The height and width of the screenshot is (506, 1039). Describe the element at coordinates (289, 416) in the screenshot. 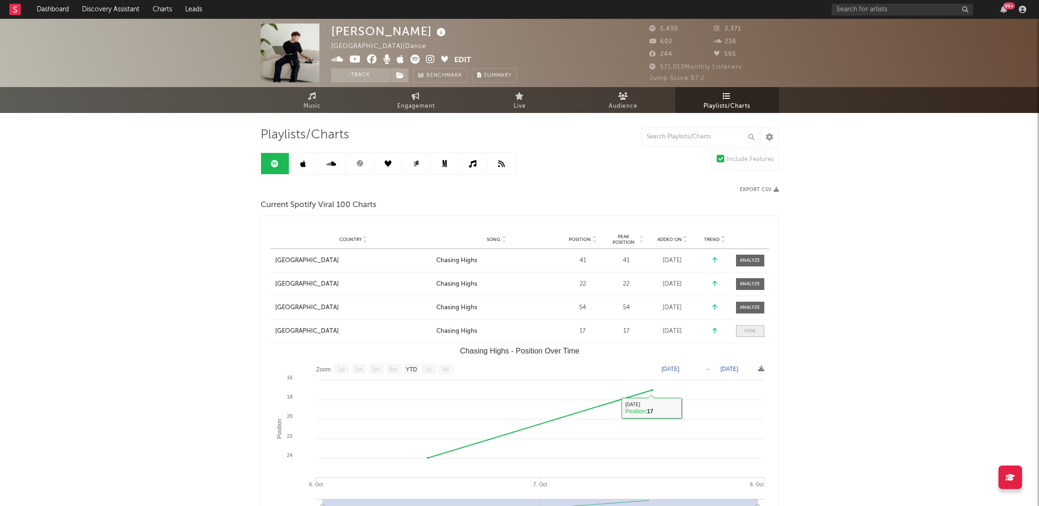

I see `text: 20` at that location.